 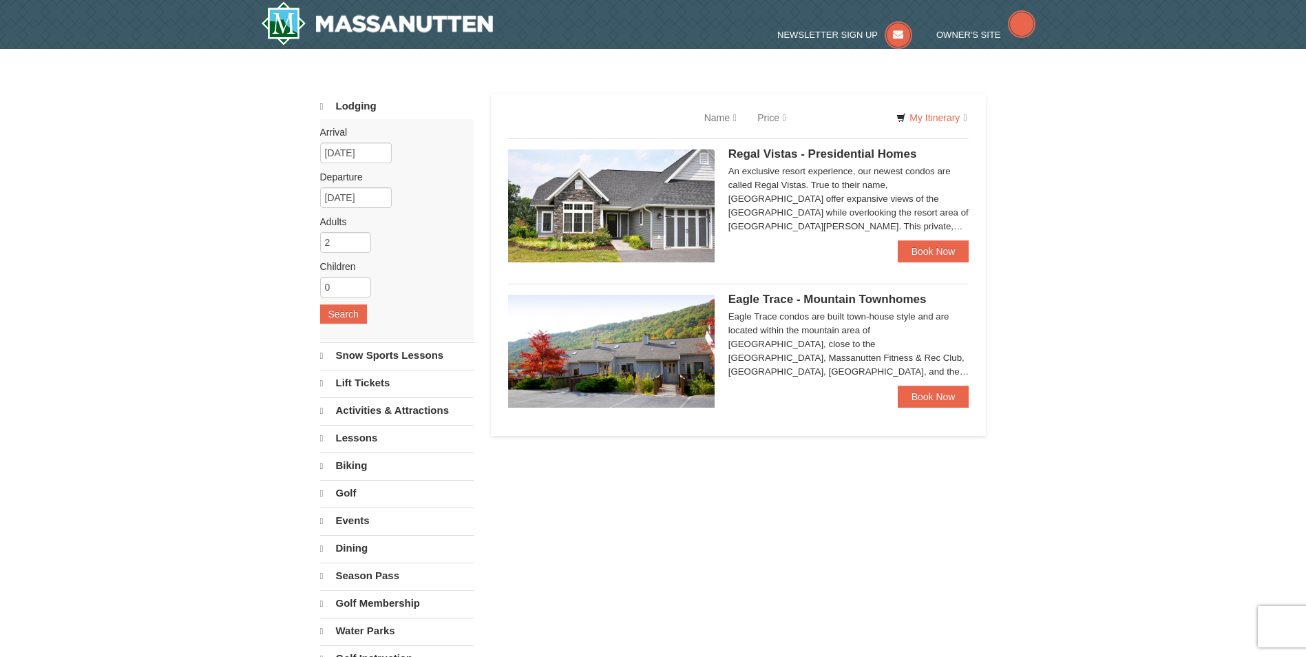 What do you see at coordinates (377, 23) in the screenshot?
I see `img: Massanutten Resort Logo` at bounding box center [377, 23].